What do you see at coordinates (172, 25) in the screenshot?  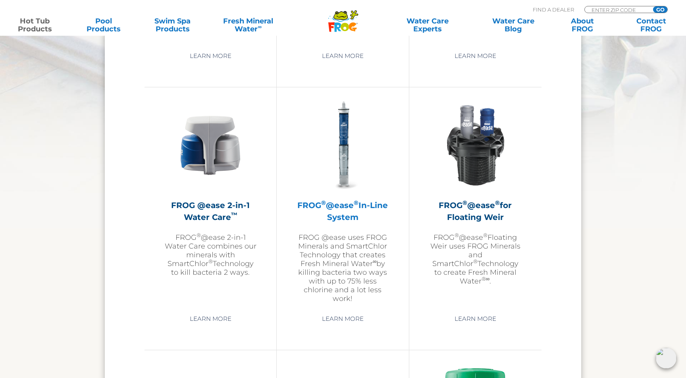 I see `a: Swim SpaProducts` at bounding box center [172, 25].